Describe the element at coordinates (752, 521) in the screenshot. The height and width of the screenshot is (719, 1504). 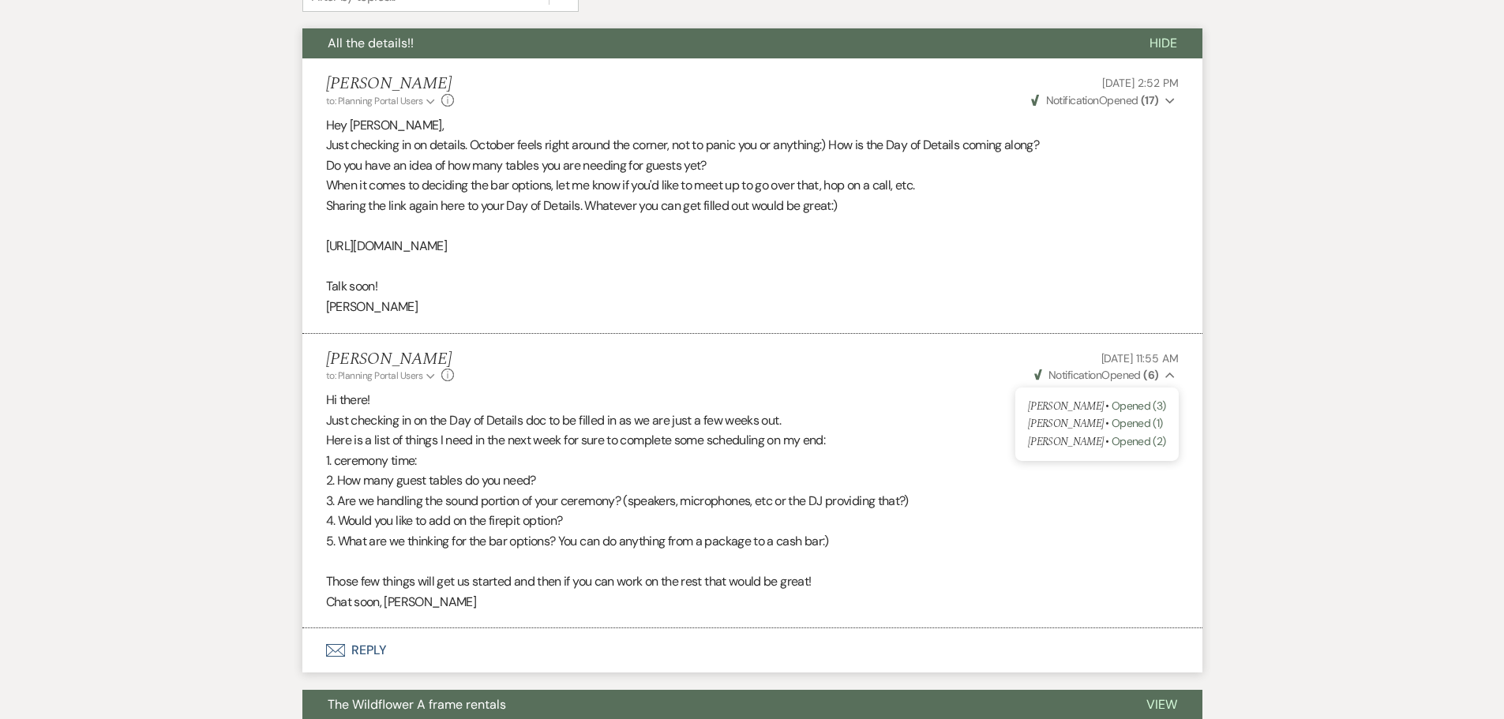
I see `p: 4. Would you like to add on the firepit option?` at that location.